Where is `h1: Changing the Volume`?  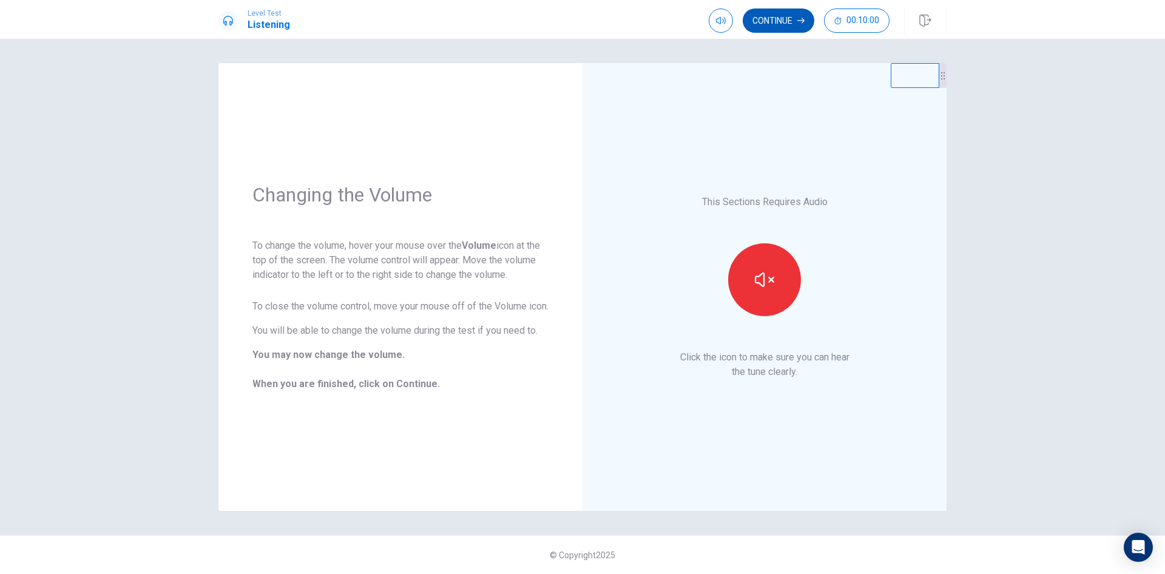 h1: Changing the Volume is located at coordinates (401, 195).